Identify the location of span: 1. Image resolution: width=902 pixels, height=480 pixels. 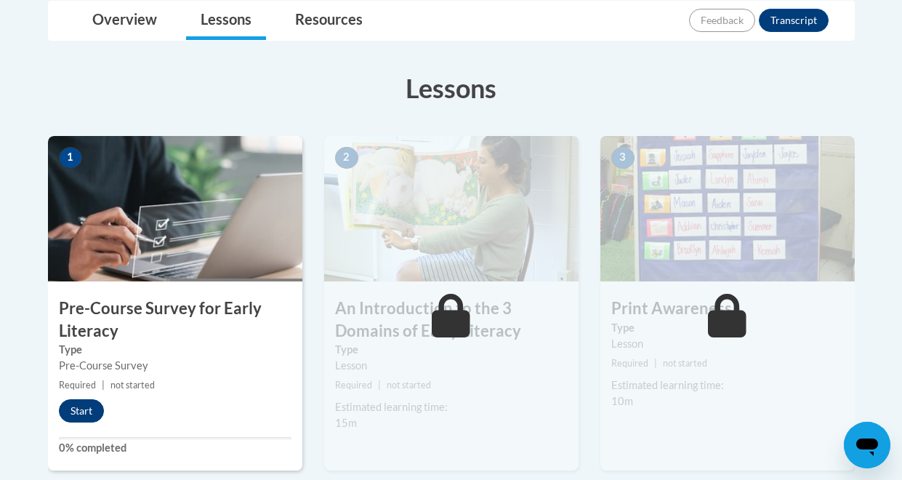
(70, 158).